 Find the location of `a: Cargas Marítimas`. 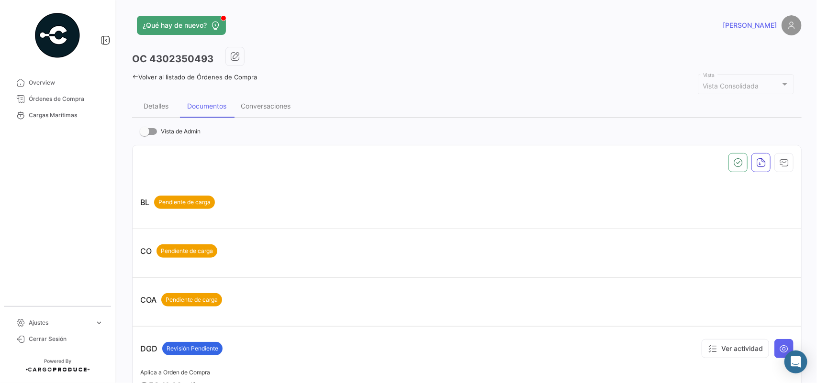

a: Cargas Marítimas is located at coordinates (57, 115).